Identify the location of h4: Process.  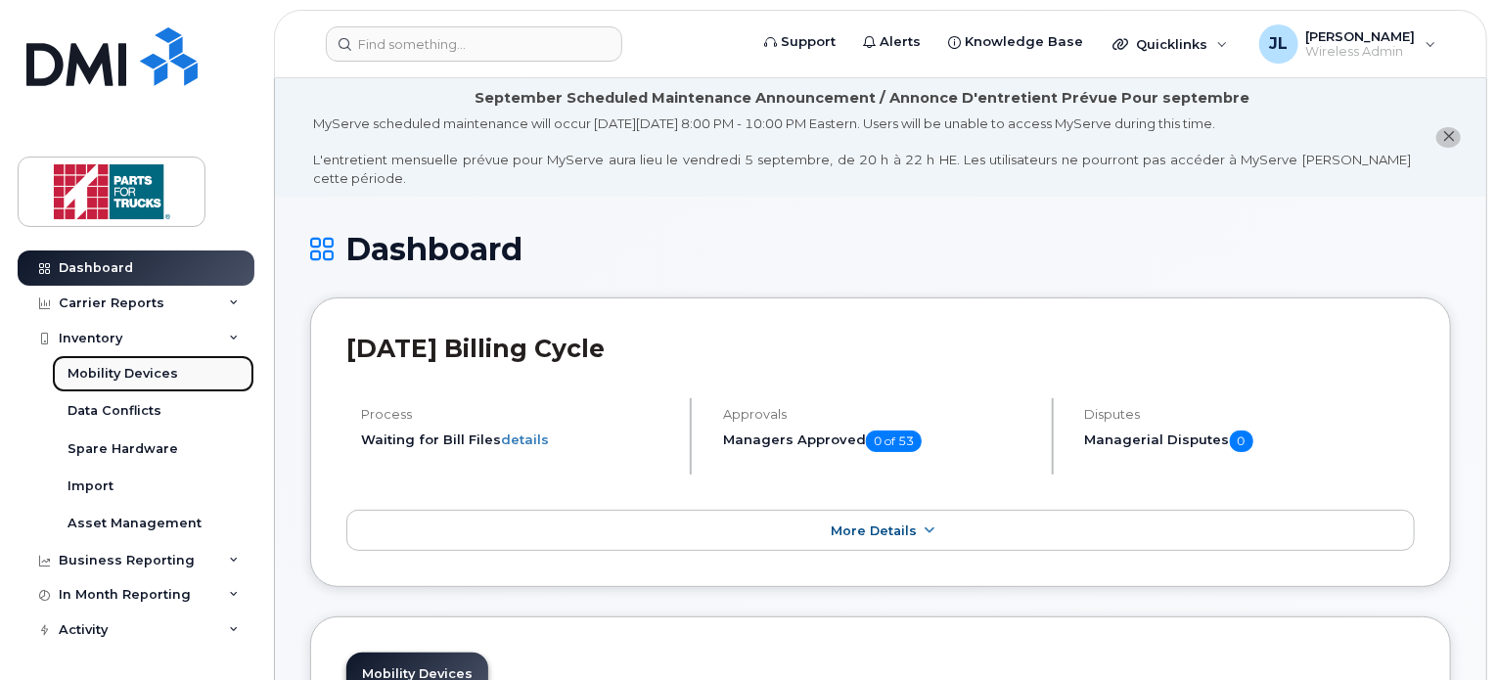
(516, 414).